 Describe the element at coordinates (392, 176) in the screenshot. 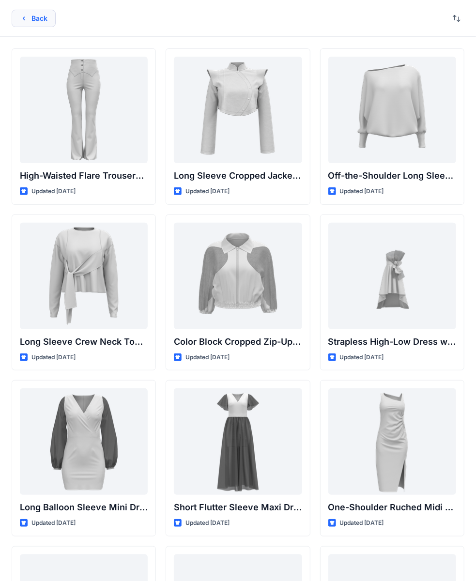

I see `p: Off-the-Shoulder Long Sleeve Top` at that location.